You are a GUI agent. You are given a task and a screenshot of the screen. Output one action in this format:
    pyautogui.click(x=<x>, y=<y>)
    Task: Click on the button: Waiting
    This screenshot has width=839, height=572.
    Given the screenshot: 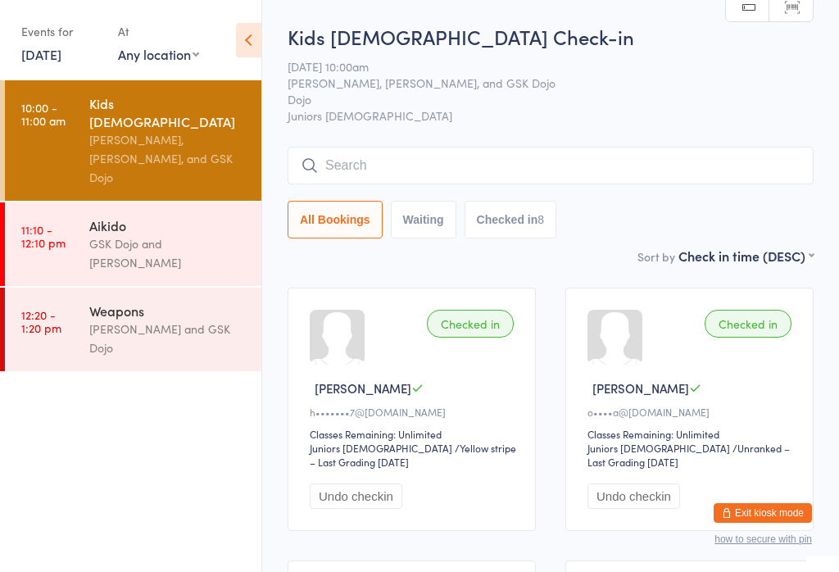 What is the action you would take?
    pyautogui.click(x=424, y=220)
    